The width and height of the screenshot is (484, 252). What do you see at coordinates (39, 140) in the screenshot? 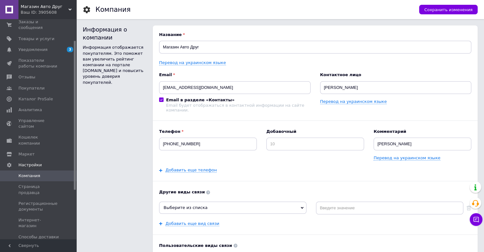
I see `span: Кошелек компании` at bounding box center [39, 140].